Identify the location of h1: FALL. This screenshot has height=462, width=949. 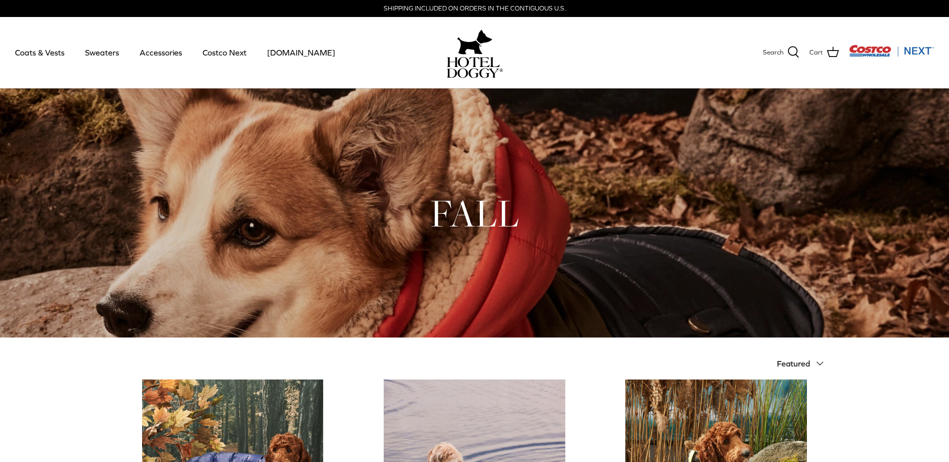
(475, 213).